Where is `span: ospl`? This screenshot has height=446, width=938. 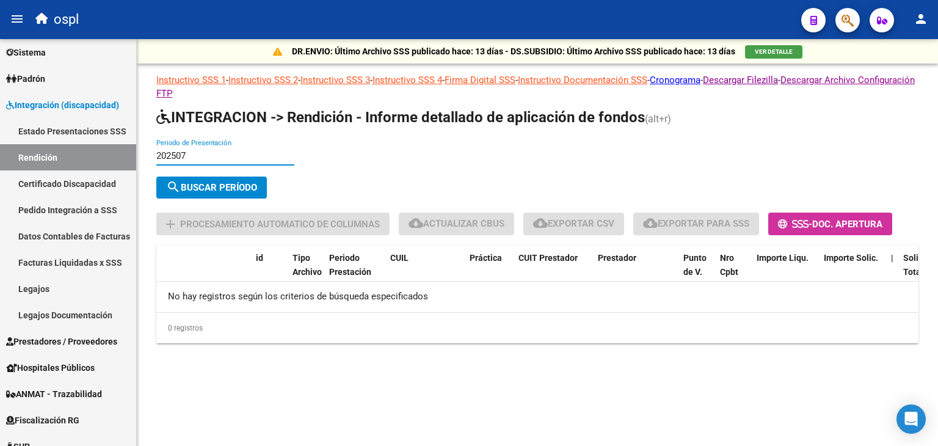
span: ospl is located at coordinates (66, 20).